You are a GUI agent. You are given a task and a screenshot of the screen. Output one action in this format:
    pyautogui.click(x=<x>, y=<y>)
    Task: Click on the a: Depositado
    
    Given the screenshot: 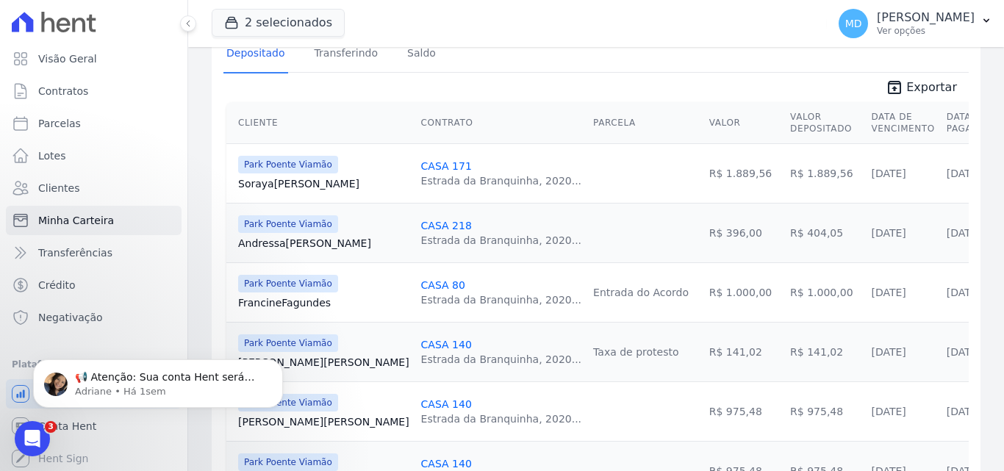 What is the action you would take?
    pyautogui.click(x=256, y=54)
    